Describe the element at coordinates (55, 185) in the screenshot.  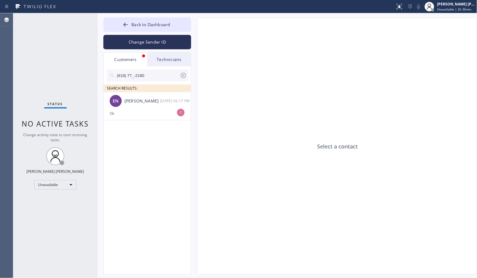
I see `div: Unavailable` at that location.